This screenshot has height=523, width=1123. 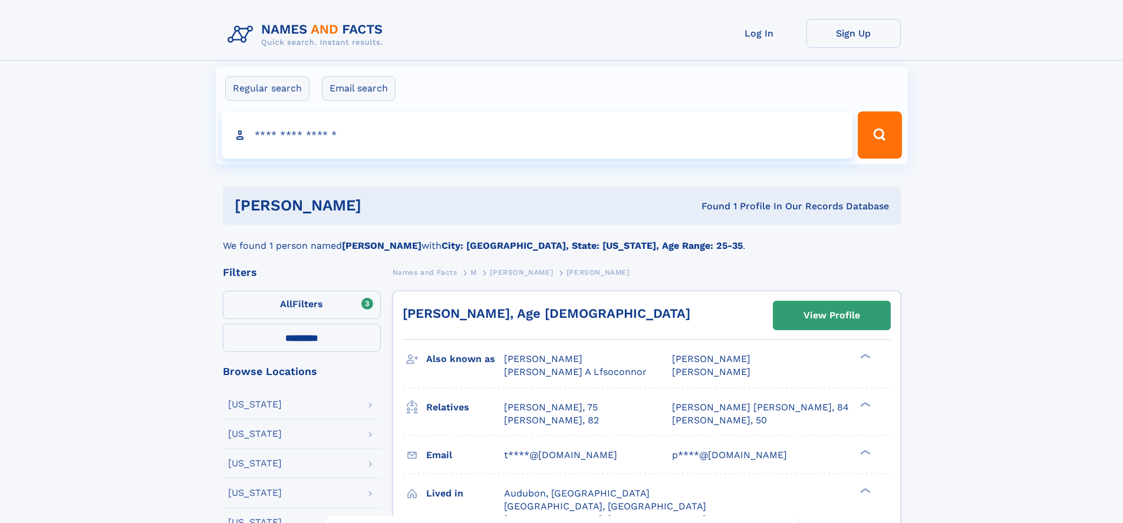 I want to click on a: Names and Facts, so click(x=425, y=272).